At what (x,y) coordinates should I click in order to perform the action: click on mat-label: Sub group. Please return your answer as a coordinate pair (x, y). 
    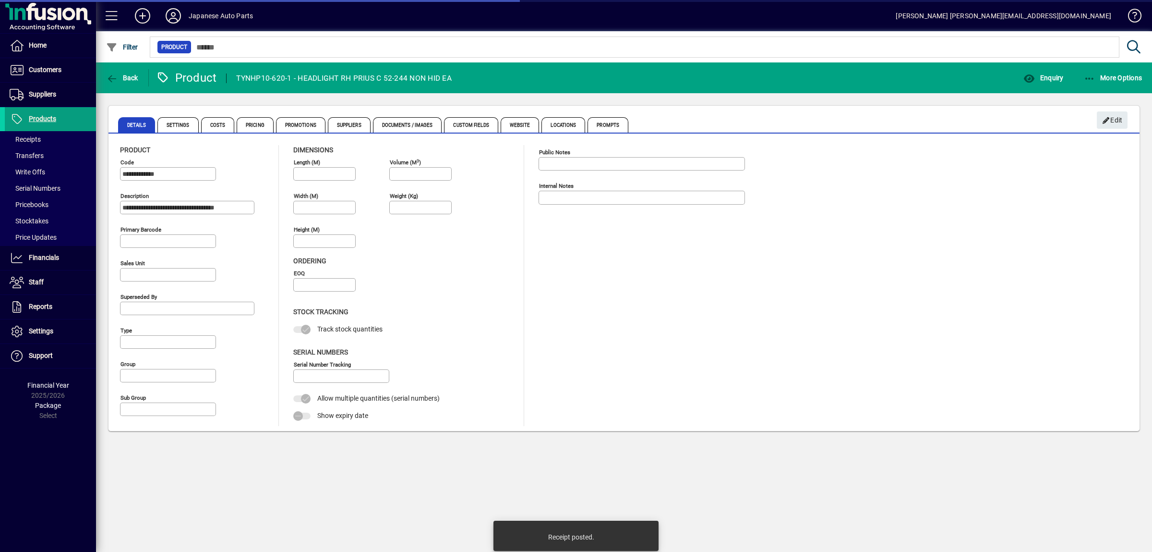
    Looking at the image, I should click on (133, 398).